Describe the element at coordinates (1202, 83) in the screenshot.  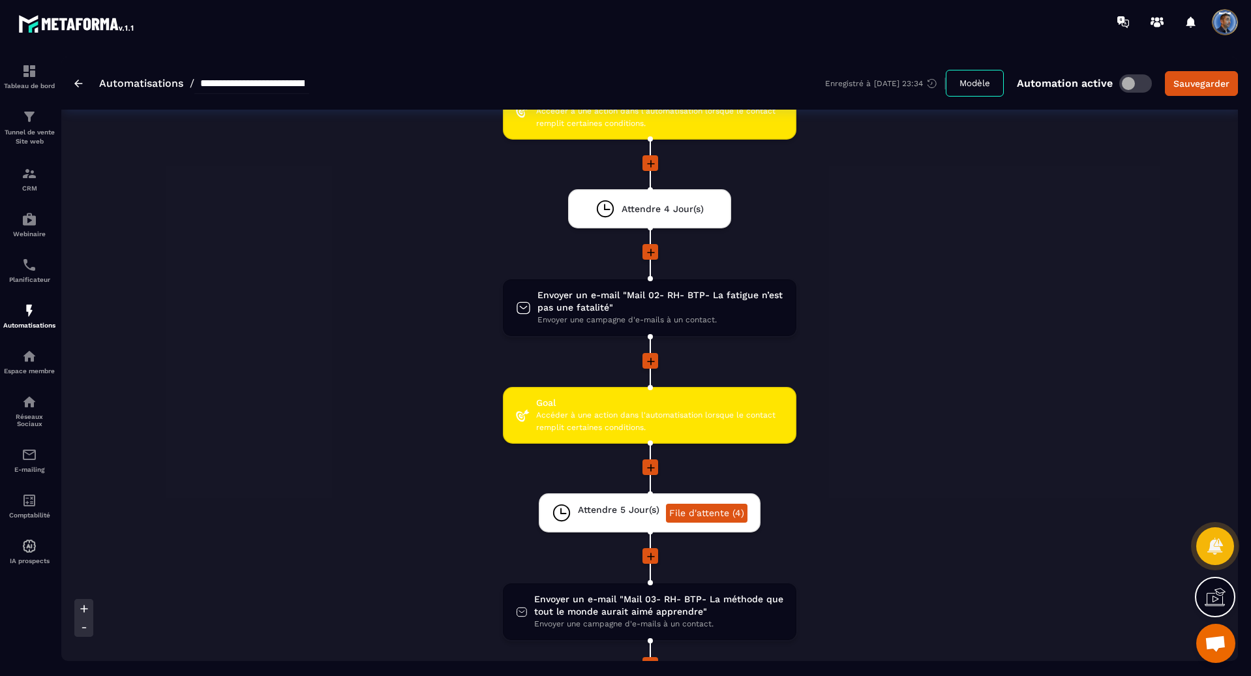
I see `div: Sauvegarder` at that location.